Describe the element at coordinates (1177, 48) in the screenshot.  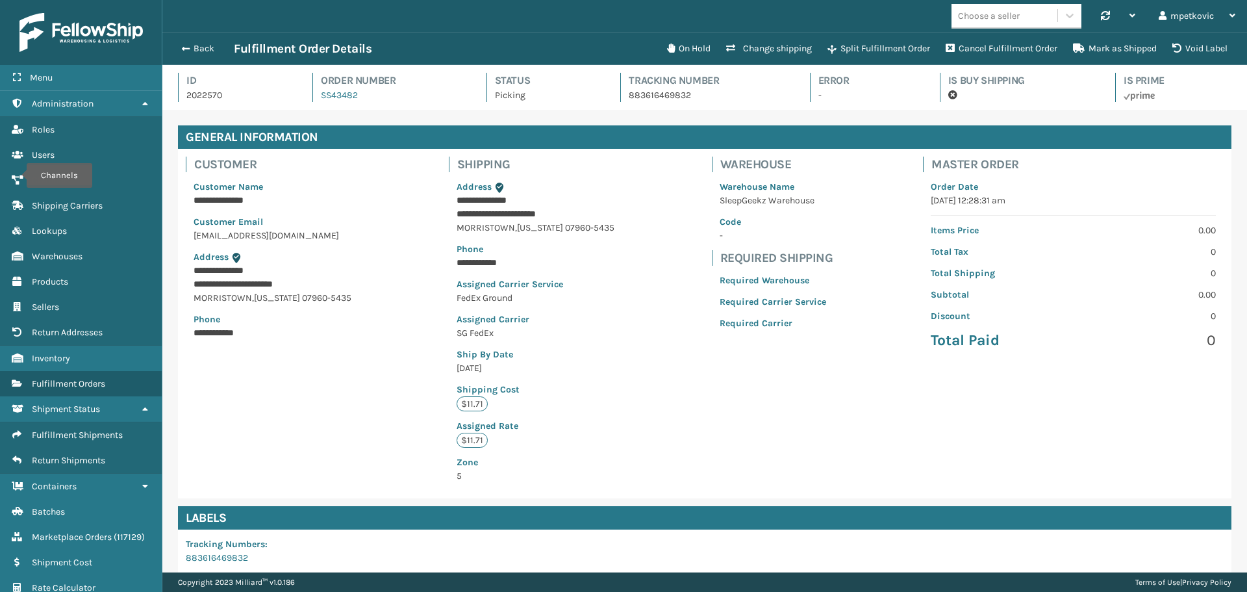
I see `i: VOIDLABEL` at that location.